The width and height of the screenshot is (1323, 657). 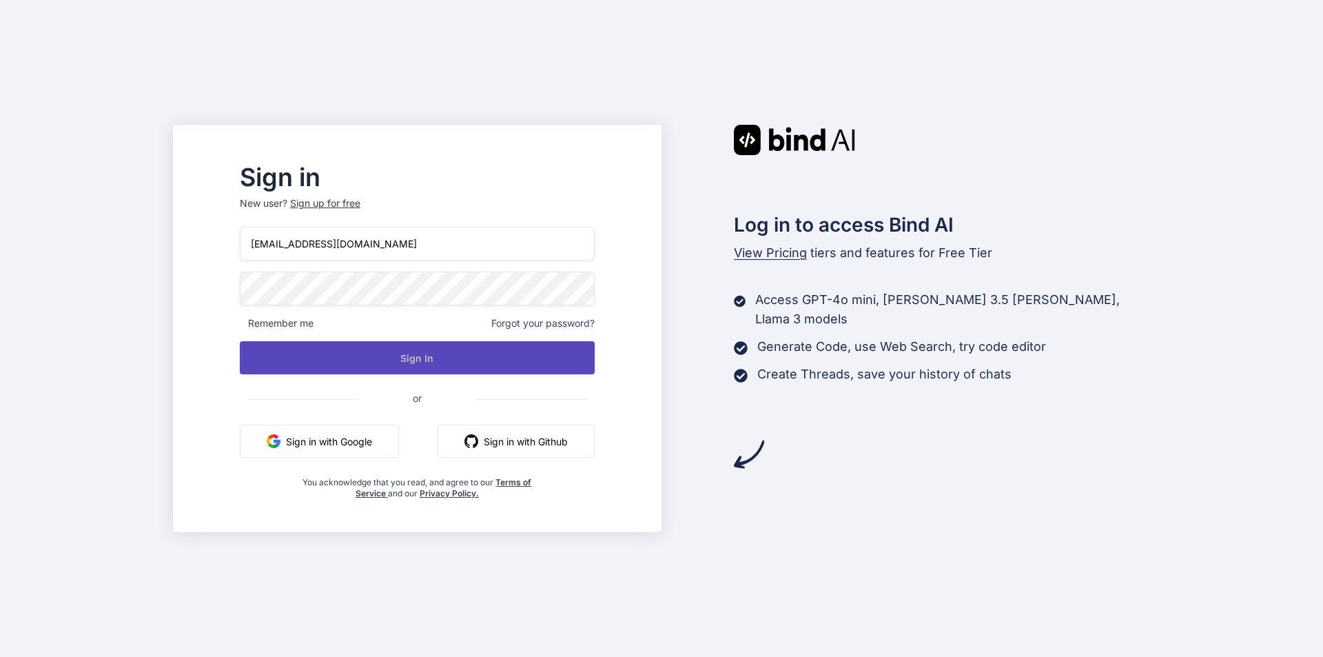 What do you see at coordinates (417, 358) in the screenshot?
I see `button: Sign In` at bounding box center [417, 358].